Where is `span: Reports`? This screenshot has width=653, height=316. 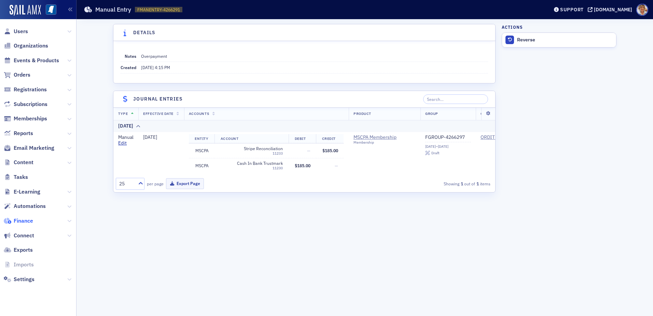 span: Reports is located at coordinates (23, 133).